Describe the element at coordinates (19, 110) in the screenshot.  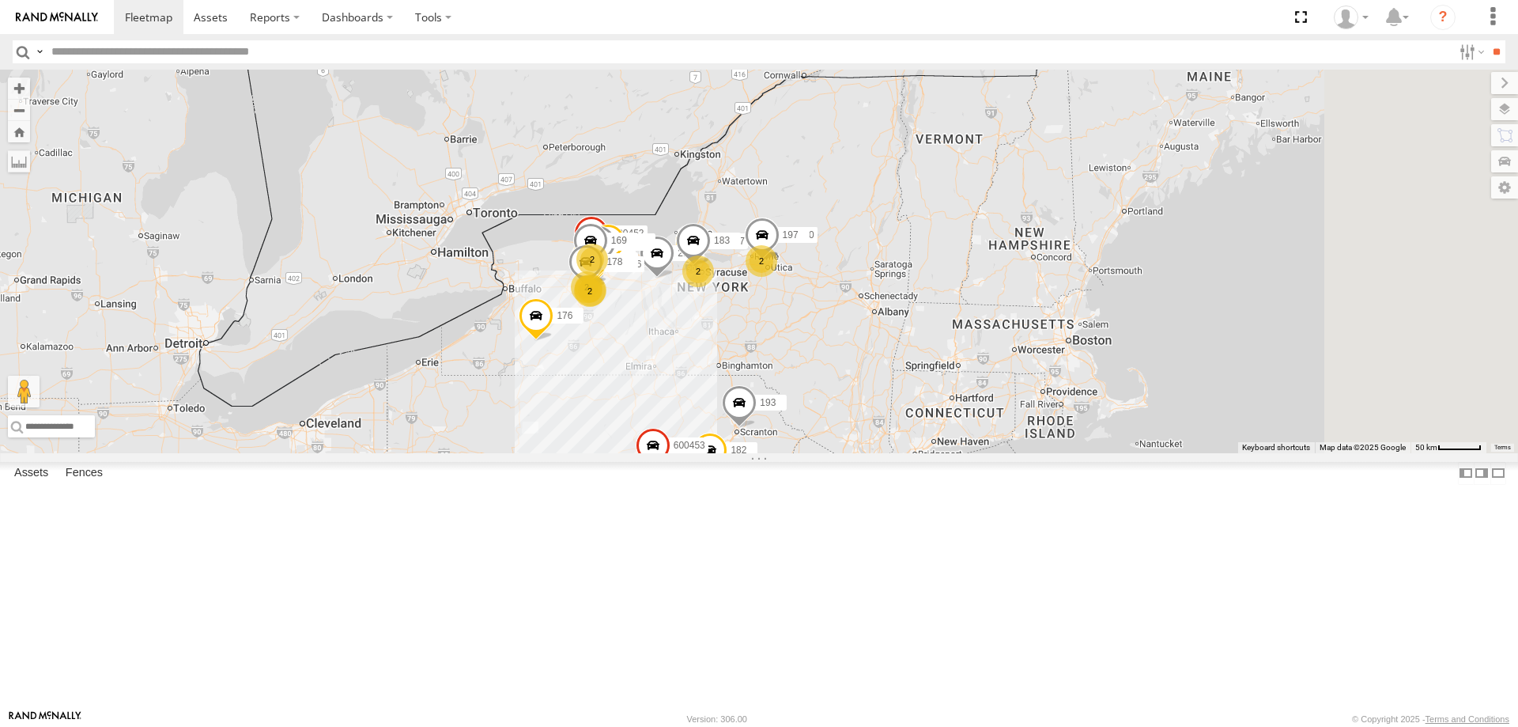
I see `button: Zoom out` at that location.